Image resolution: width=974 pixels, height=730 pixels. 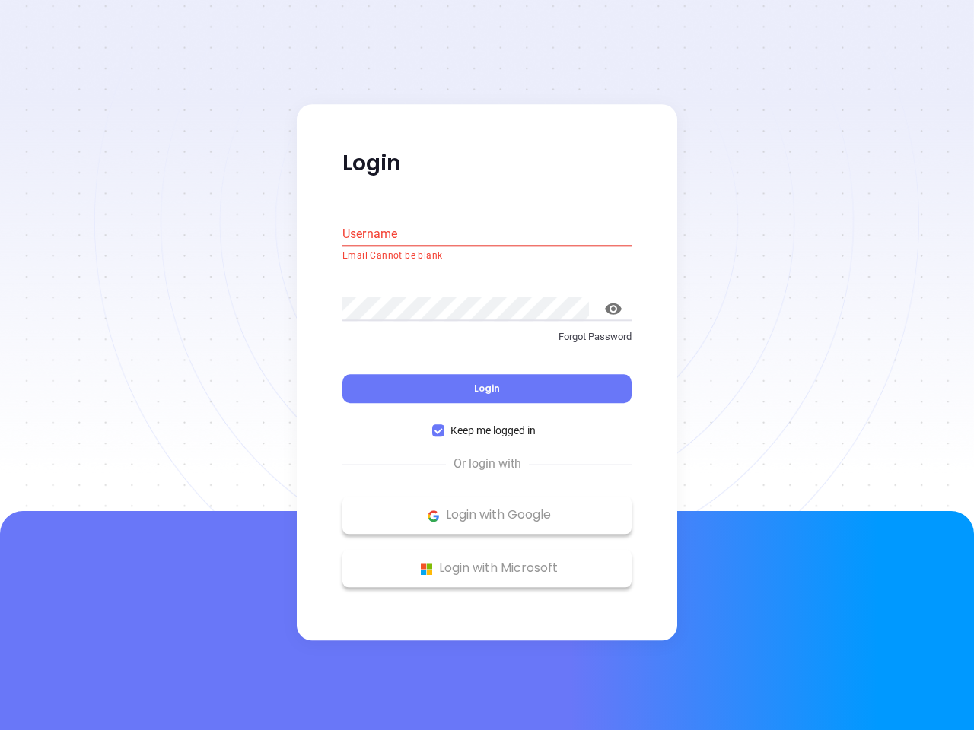 I want to click on p: Login, so click(x=487, y=164).